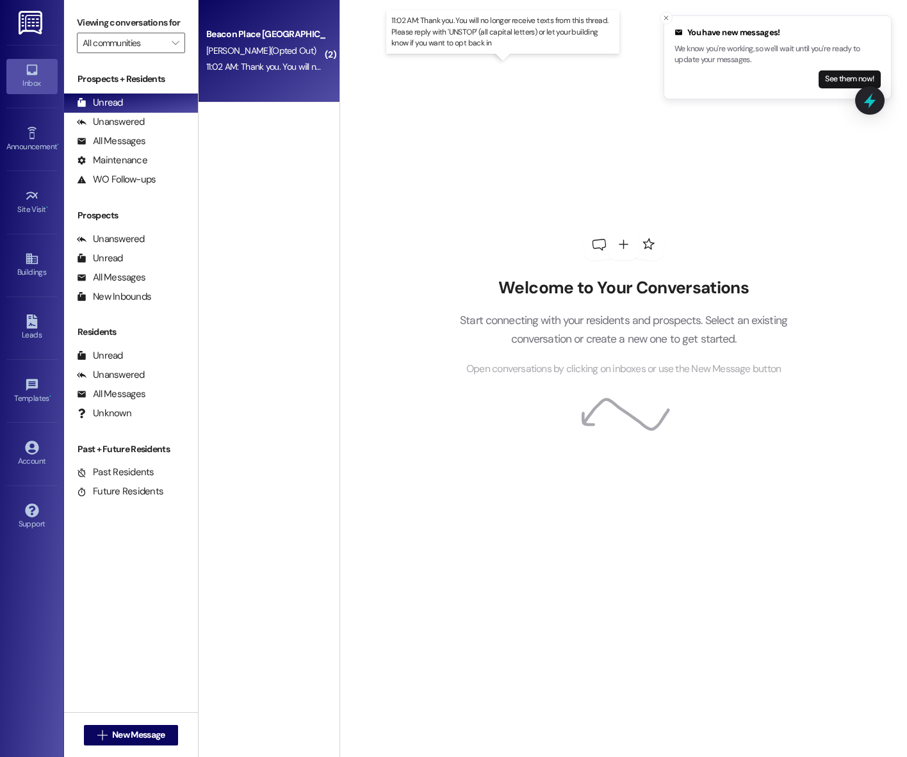 Image resolution: width=907 pixels, height=757 pixels. I want to click on div: Unknown, so click(104, 413).